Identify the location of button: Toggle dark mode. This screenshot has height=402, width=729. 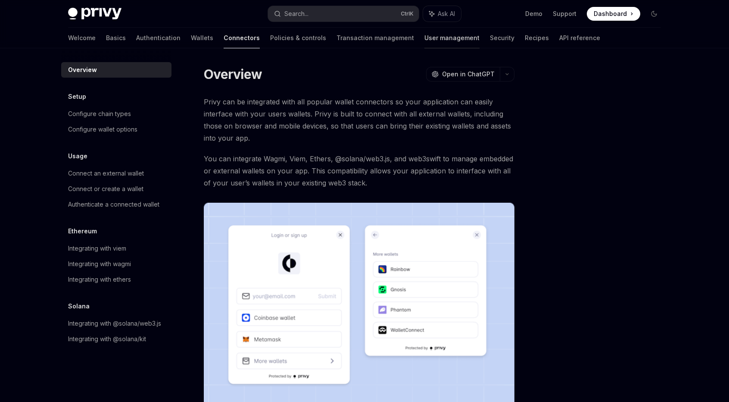
(654, 14).